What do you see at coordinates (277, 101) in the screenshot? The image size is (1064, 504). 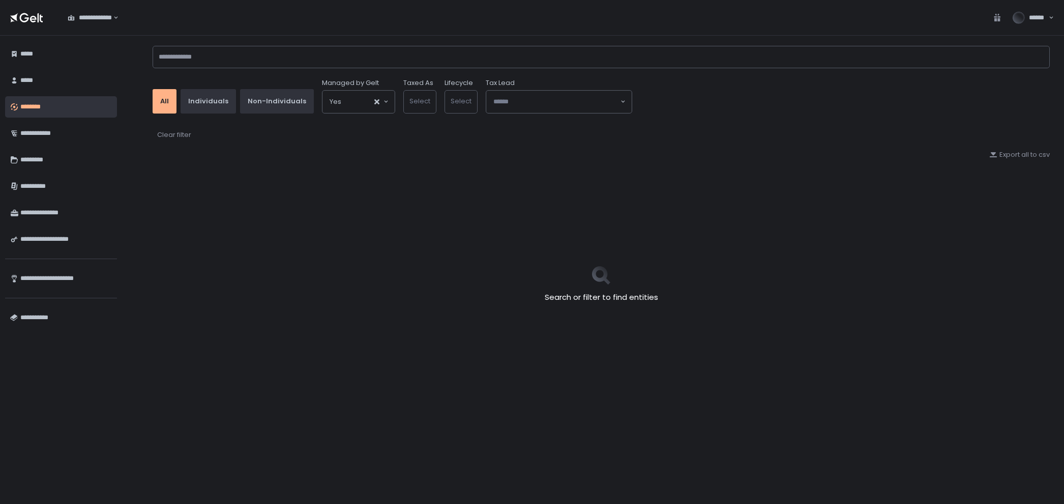 I see `button: Non-Individuals` at bounding box center [277, 101].